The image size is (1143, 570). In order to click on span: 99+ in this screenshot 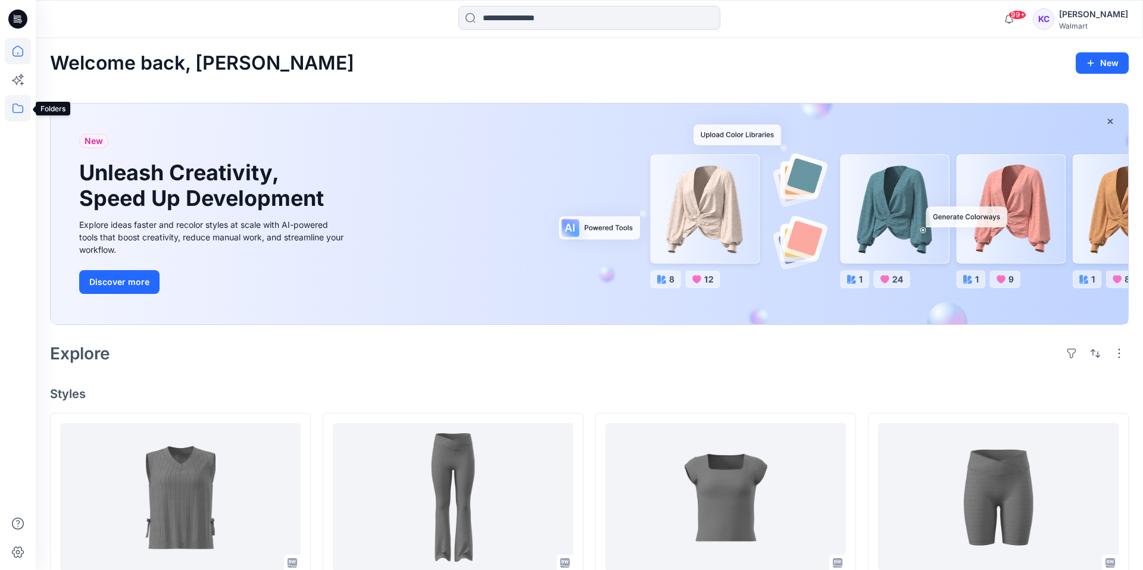, I will do `click(1018, 15)`.